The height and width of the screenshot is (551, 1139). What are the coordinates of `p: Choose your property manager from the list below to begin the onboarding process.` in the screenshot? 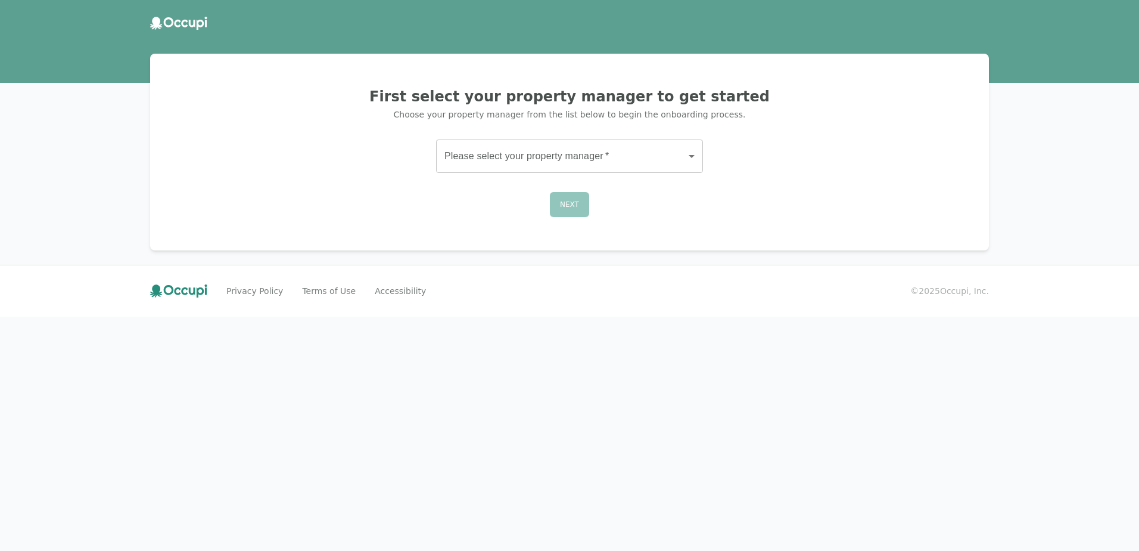 It's located at (570, 114).